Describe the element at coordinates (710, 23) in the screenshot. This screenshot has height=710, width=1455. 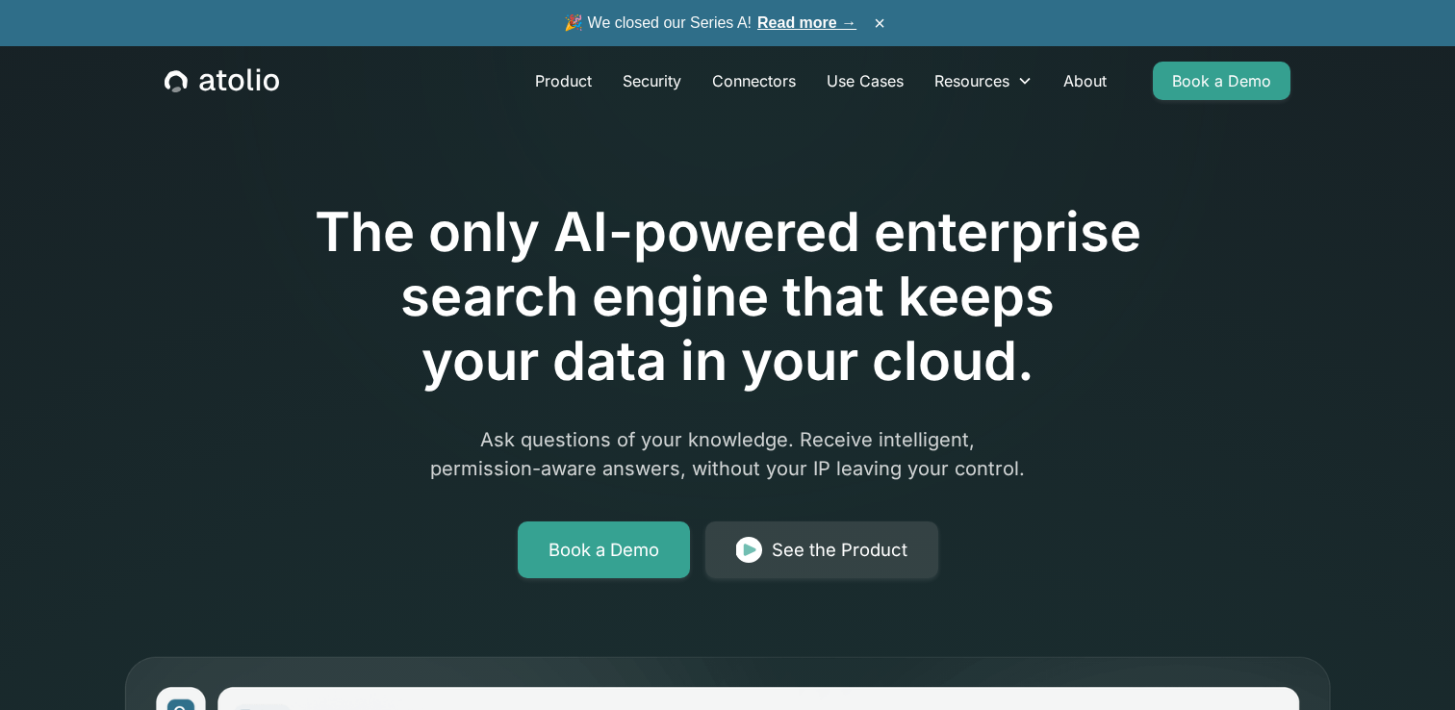
I see `span: 🎉 We closed our Series A!` at that location.